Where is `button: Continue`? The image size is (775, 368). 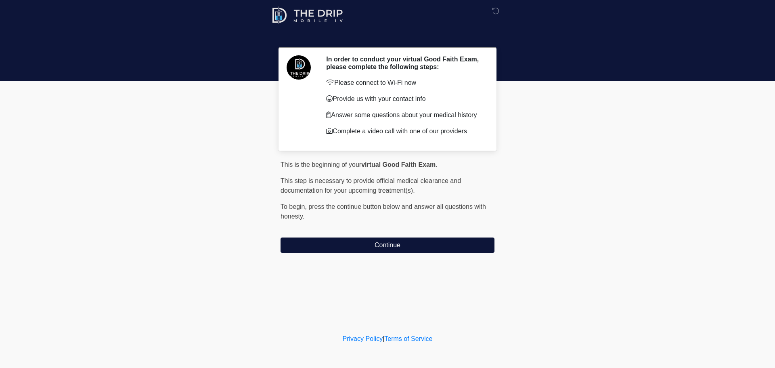
button: Continue is located at coordinates (387, 245).